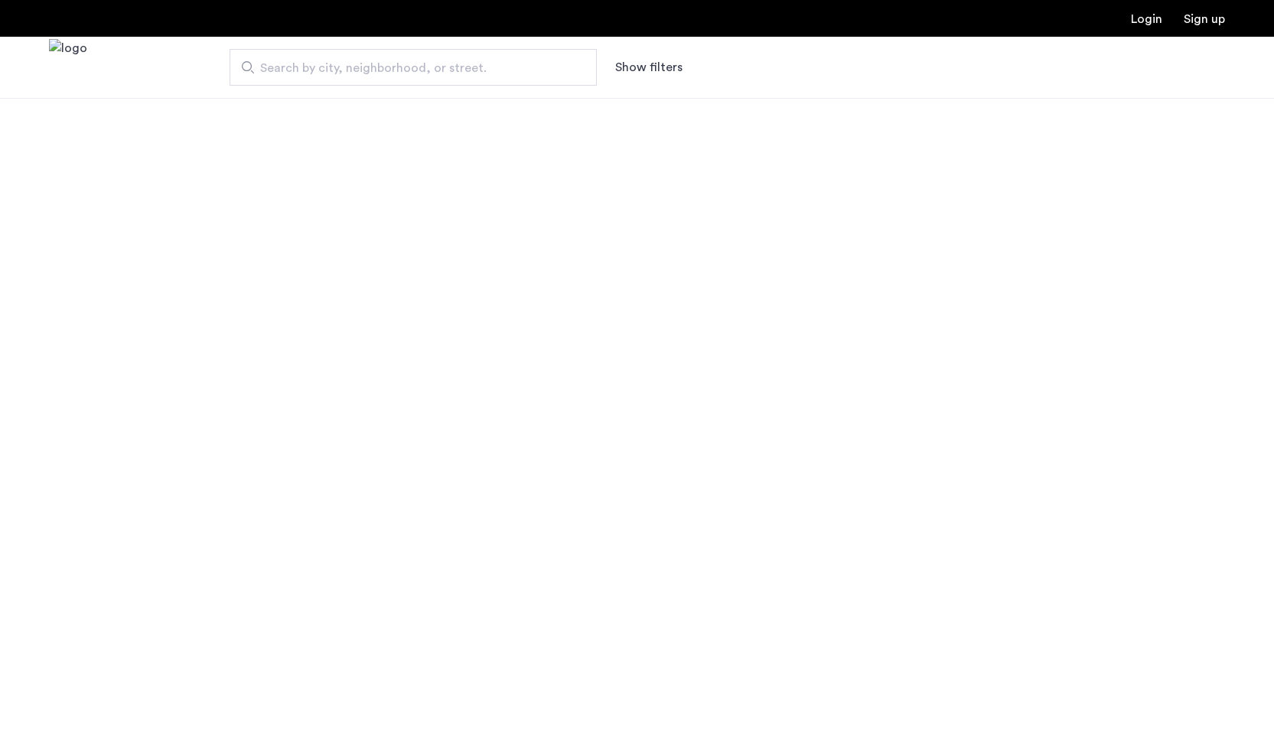 This screenshot has width=1274, height=736. Describe the element at coordinates (68, 67) in the screenshot. I see `img: logo` at that location.